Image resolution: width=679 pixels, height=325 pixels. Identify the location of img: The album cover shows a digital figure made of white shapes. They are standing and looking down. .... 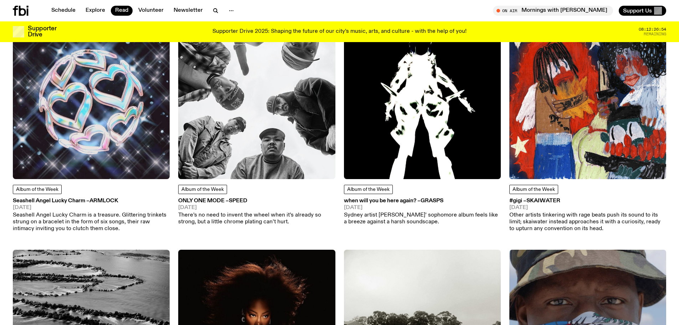
(423, 100).